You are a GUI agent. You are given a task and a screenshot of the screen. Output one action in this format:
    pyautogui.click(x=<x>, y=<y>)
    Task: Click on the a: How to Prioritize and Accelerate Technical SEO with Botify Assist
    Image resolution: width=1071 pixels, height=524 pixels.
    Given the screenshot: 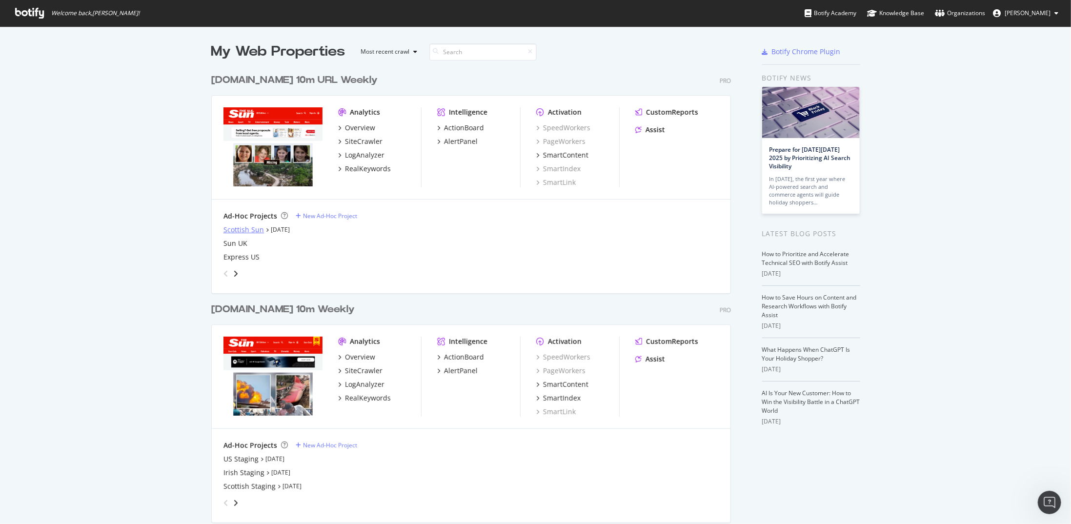 What is the action you would take?
    pyautogui.click(x=805, y=258)
    